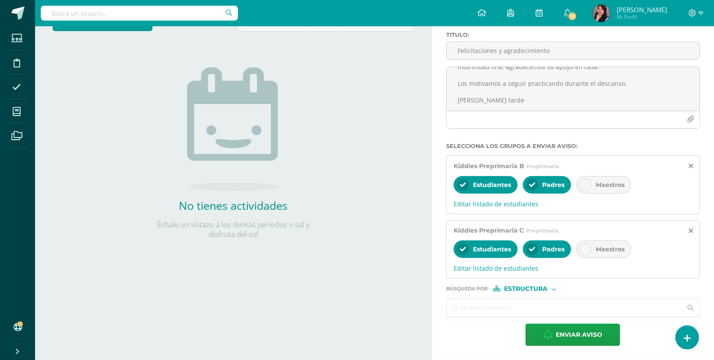  What do you see at coordinates (233, 129) in the screenshot?
I see `img: no_activities.png` at bounding box center [233, 129].